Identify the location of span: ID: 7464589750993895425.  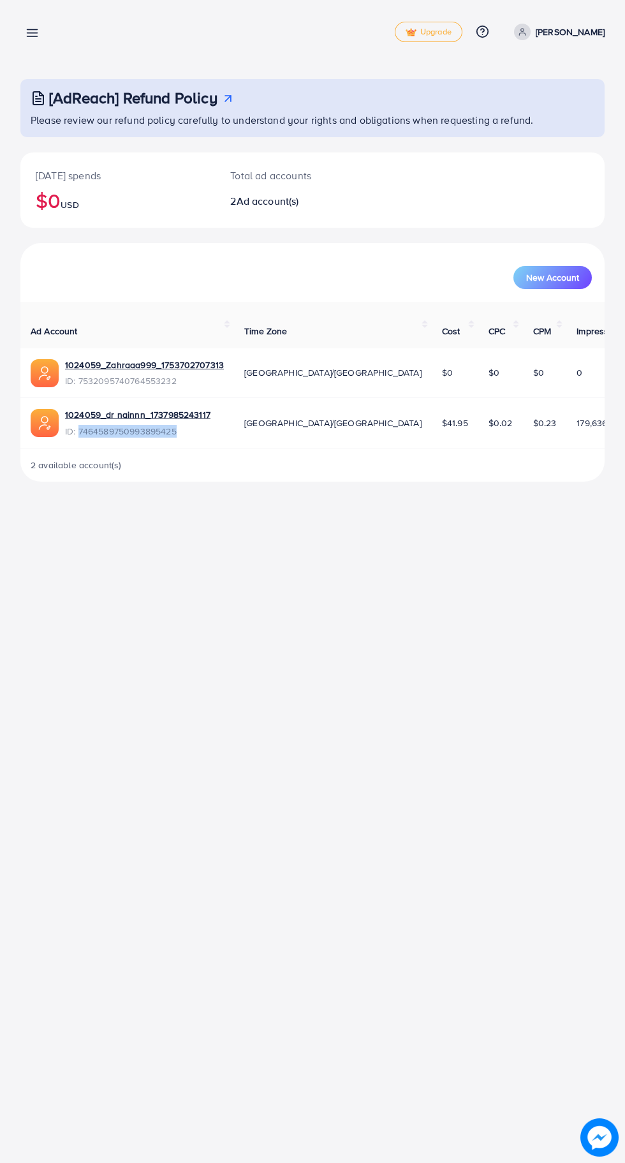
(138, 431).